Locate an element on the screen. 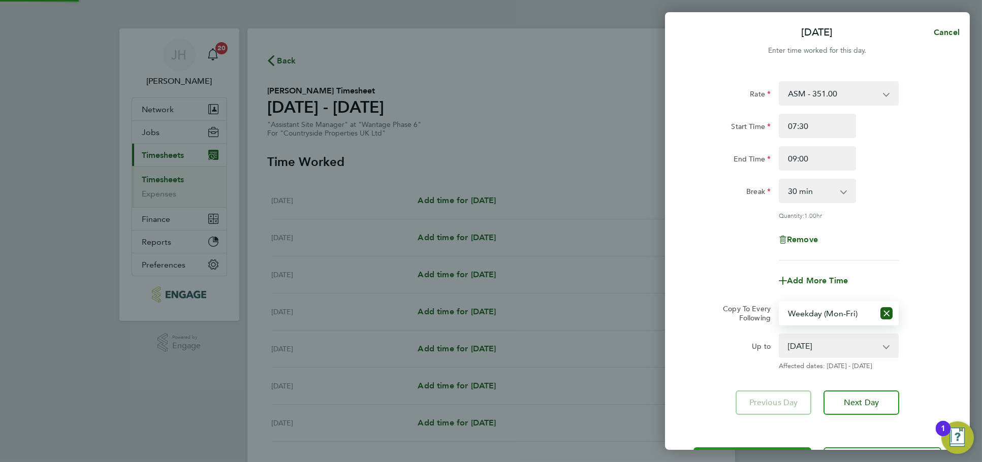 The height and width of the screenshot is (462, 982). label: Break is located at coordinates (758, 193).